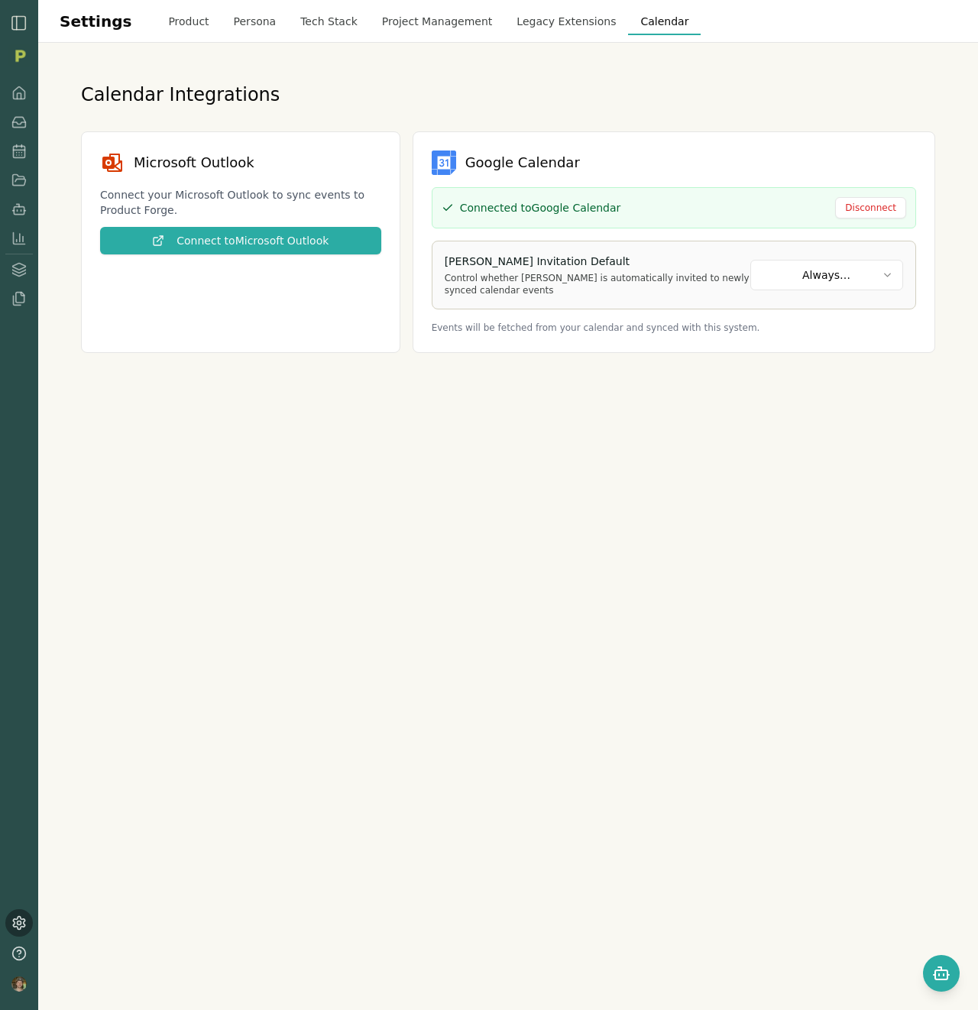 The width and height of the screenshot is (978, 1010). I want to click on img: profile, so click(19, 984).